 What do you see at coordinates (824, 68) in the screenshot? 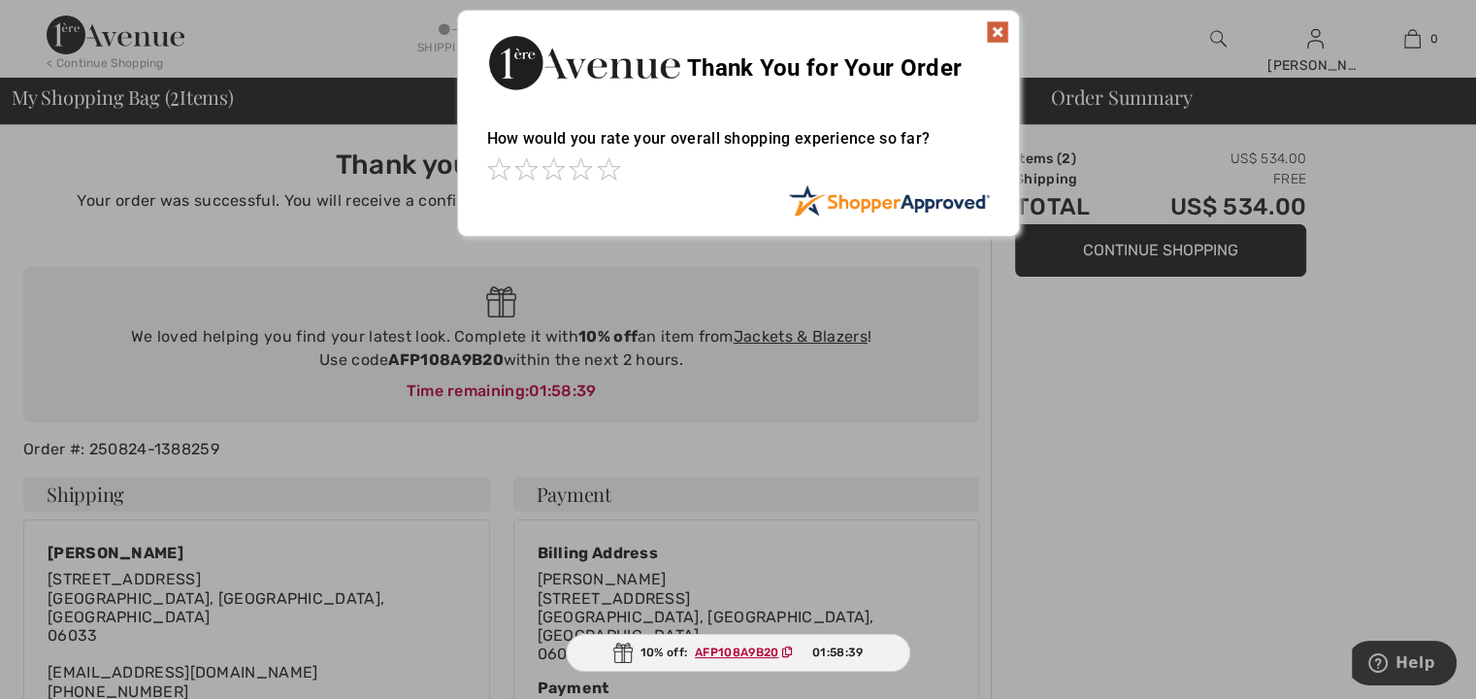
I see `span: Thank You for Your Order` at bounding box center [824, 68].